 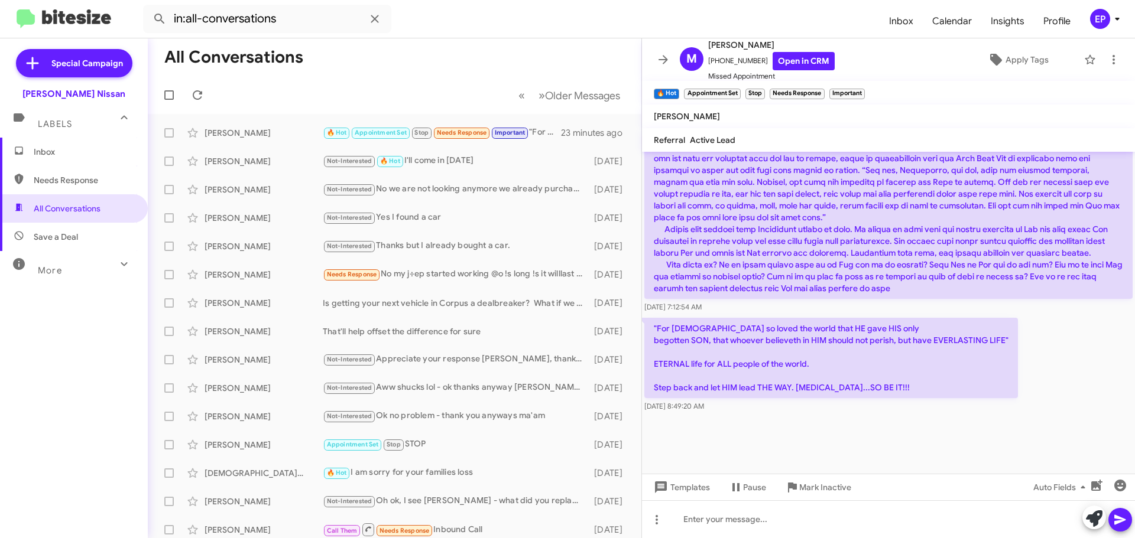 What do you see at coordinates (803, 61) in the screenshot?
I see `a: Open in CRM` at bounding box center [803, 61].